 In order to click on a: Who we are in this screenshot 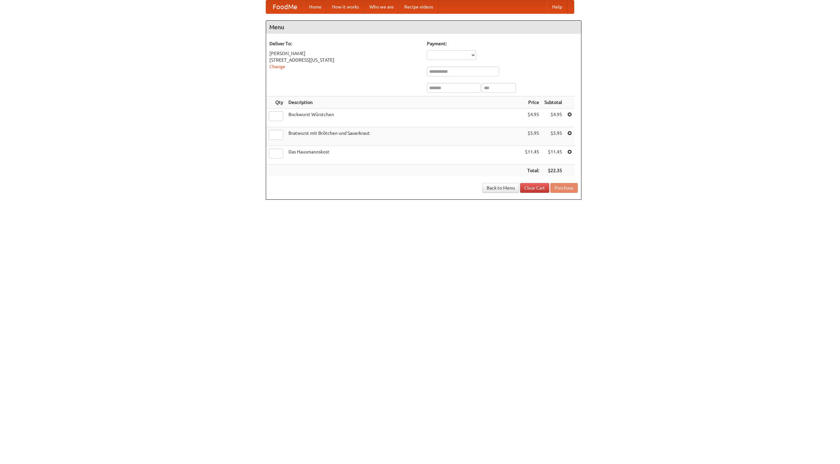, I will do `click(382, 7)`.